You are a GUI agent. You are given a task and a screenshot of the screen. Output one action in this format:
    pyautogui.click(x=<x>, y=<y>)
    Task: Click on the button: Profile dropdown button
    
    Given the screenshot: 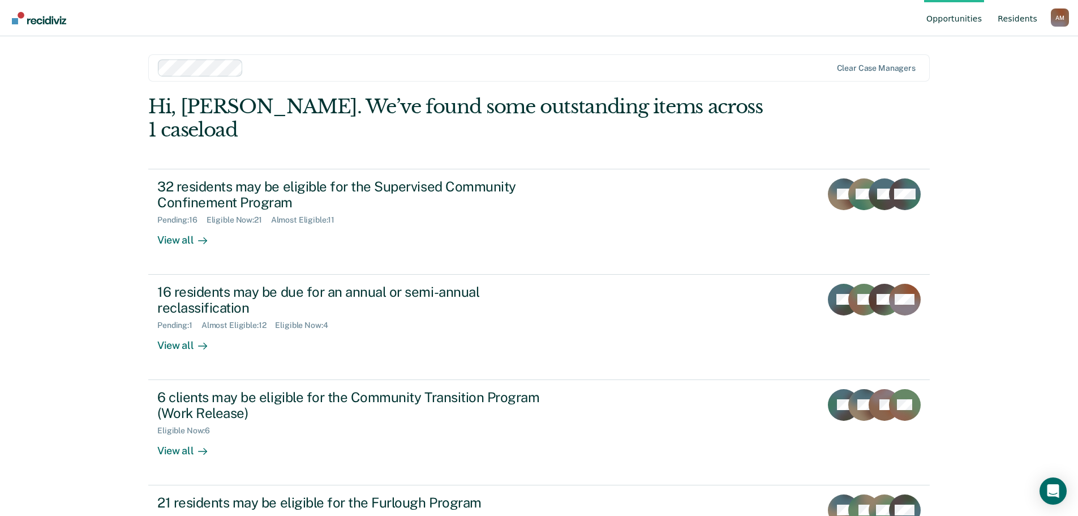 What is the action you would take?
    pyautogui.click(x=1060, y=18)
    